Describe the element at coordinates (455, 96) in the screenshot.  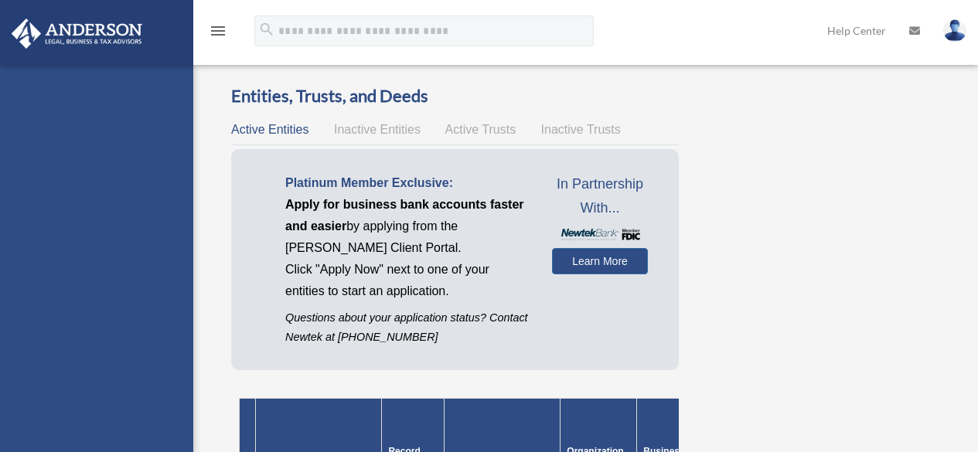
I see `h3: Entities, Trusts, and Deeds` at that location.